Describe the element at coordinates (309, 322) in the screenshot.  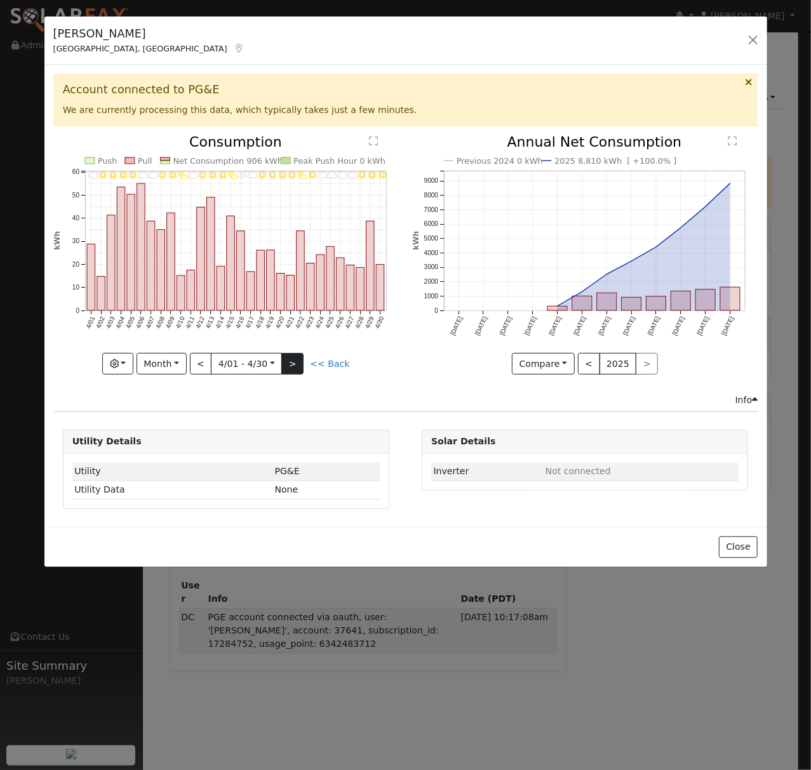
I see `text: 4/23` at that location.